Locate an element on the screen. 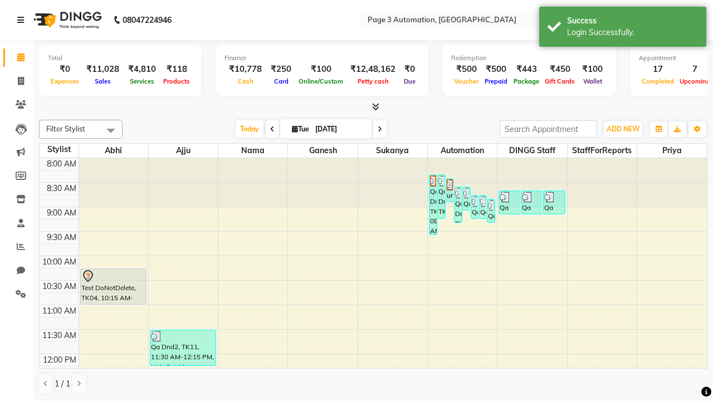 This screenshot has width=713, height=401. div: 9:30 AM is located at coordinates (61, 237).